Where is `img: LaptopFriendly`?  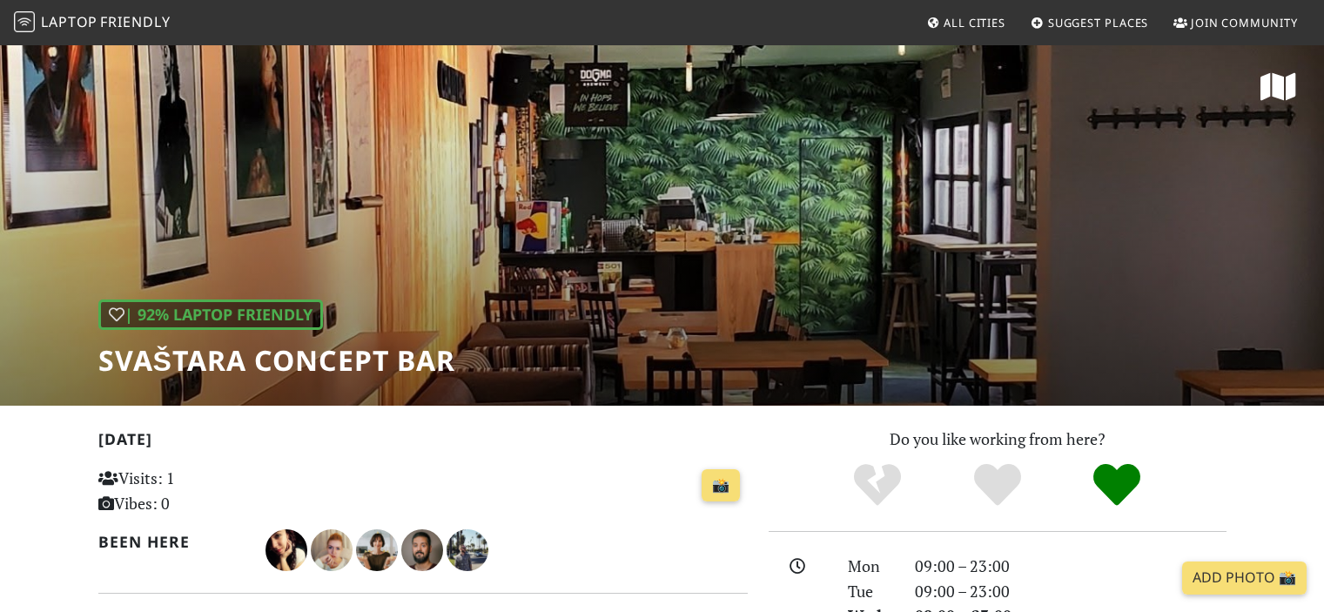
img: LaptopFriendly is located at coordinates (24, 22).